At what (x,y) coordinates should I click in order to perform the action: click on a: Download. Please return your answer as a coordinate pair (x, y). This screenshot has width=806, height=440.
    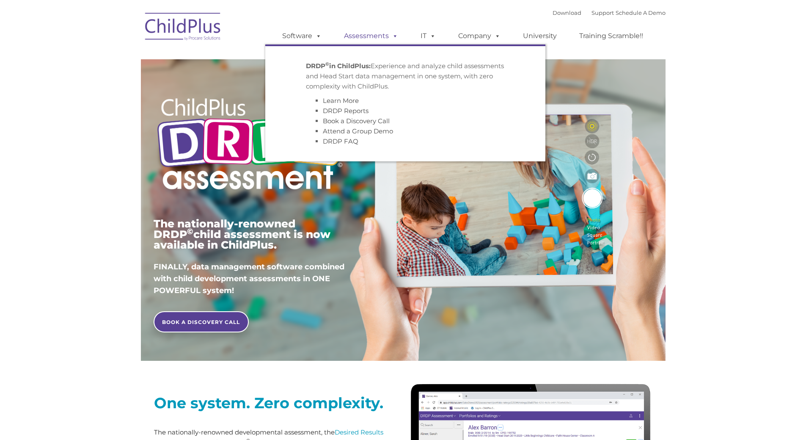
    Looking at the image, I should click on (567, 13).